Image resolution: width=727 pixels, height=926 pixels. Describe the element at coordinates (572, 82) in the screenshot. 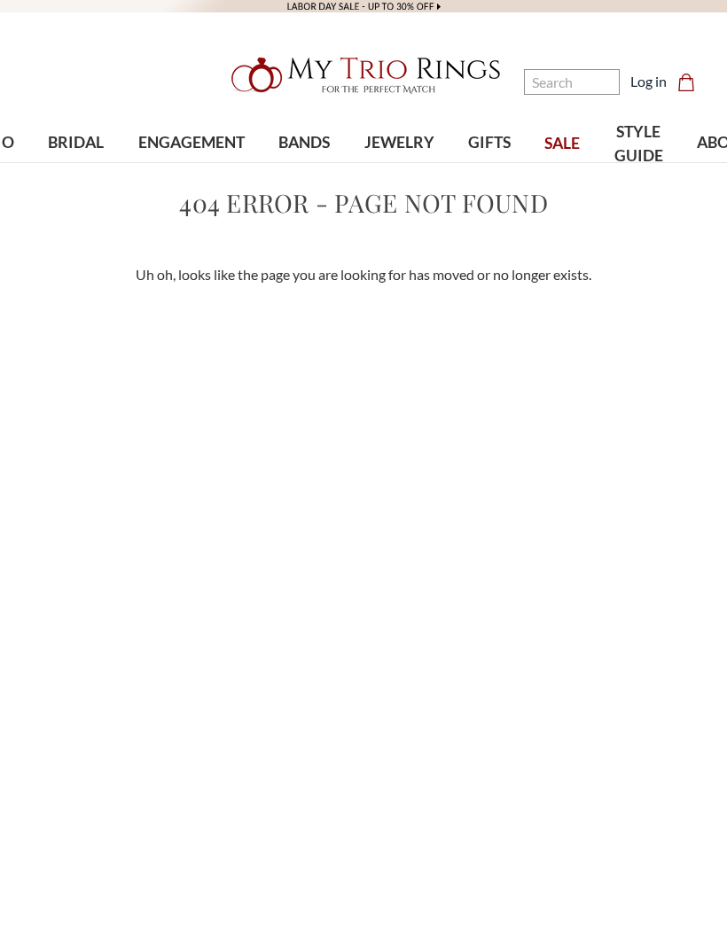

I see `input: Search` at that location.